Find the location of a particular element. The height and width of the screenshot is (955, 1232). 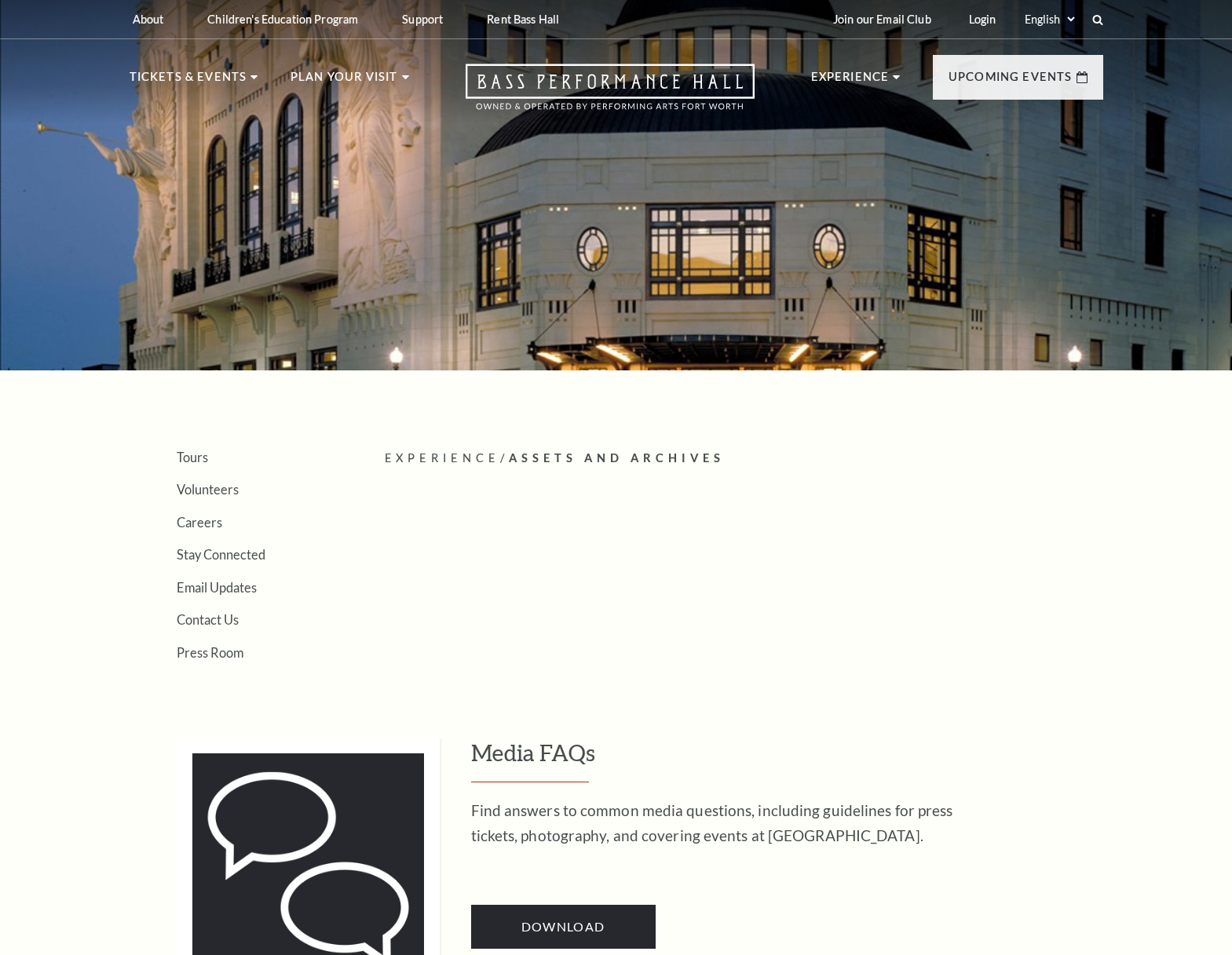

p: Children's Education Program is located at coordinates (283, 19).